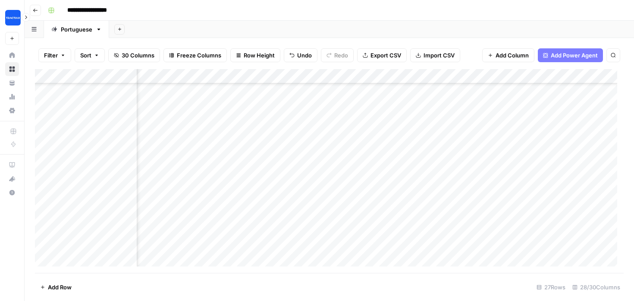 The width and height of the screenshot is (634, 301). Describe the element at coordinates (301, 55) in the screenshot. I see `button: Undo` at that location.